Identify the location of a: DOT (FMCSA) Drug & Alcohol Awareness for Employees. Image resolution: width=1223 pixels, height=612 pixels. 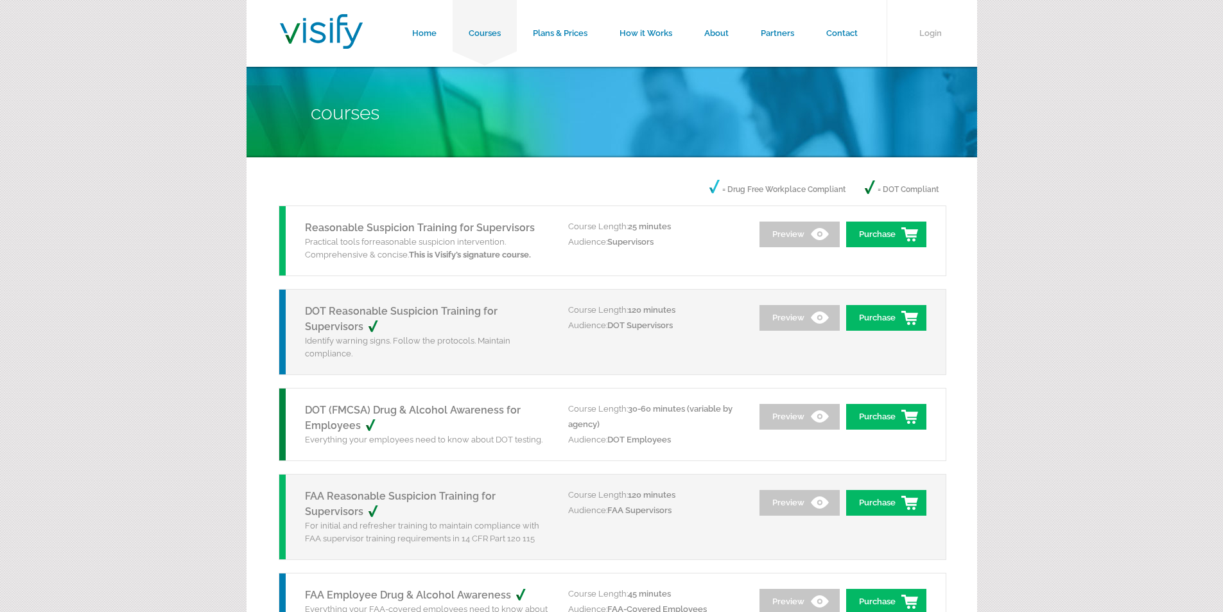
(413, 417).